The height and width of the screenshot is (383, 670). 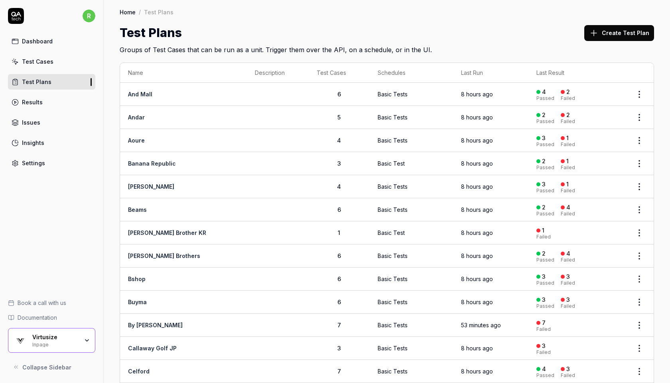 What do you see at coordinates (490, 73) in the screenshot?
I see `th: Last Run` at bounding box center [490, 73].